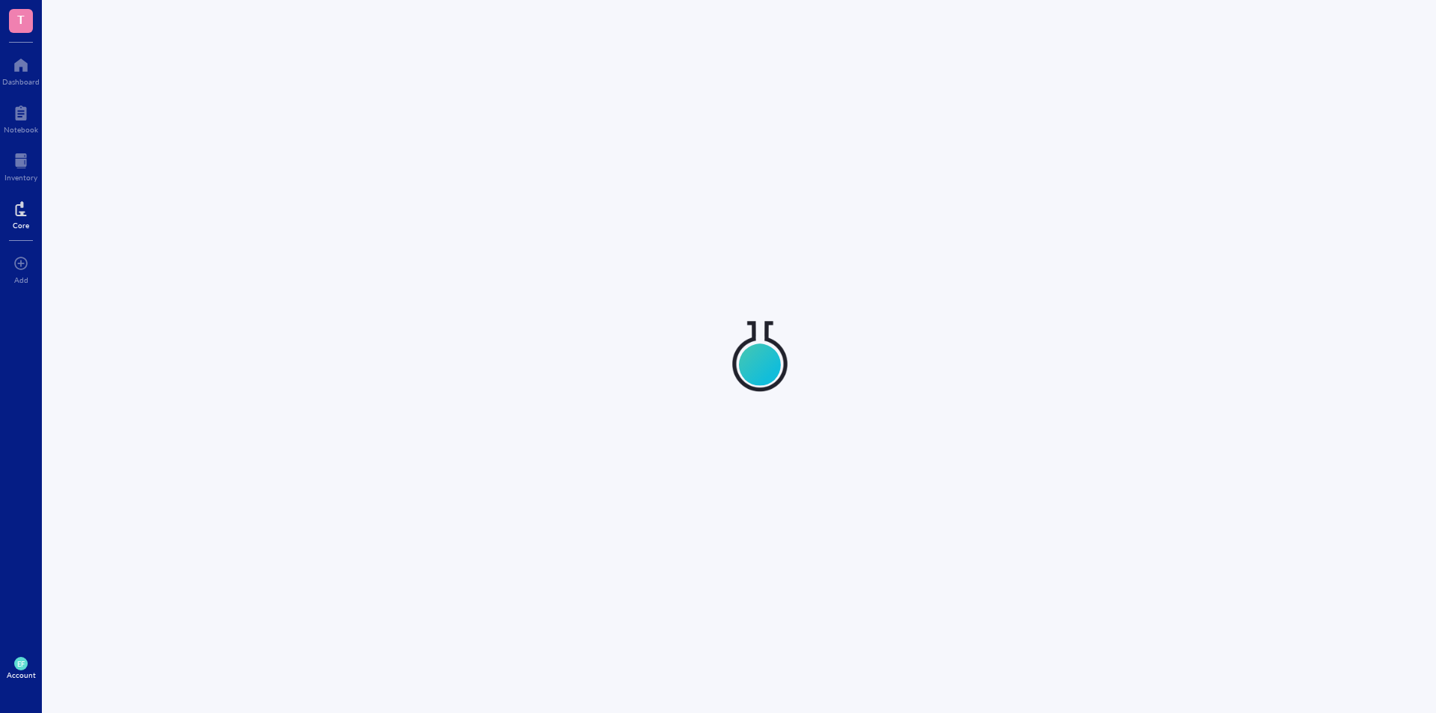  Describe the element at coordinates (21, 129) in the screenshot. I see `div: Notebook` at that location.